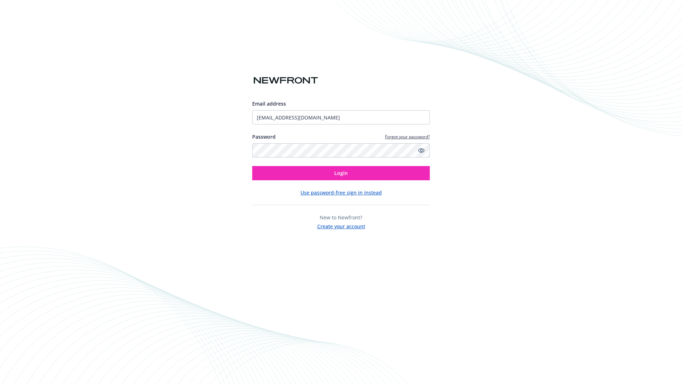 This screenshot has height=384, width=682. I want to click on a: Forgot your password?, so click(408, 136).